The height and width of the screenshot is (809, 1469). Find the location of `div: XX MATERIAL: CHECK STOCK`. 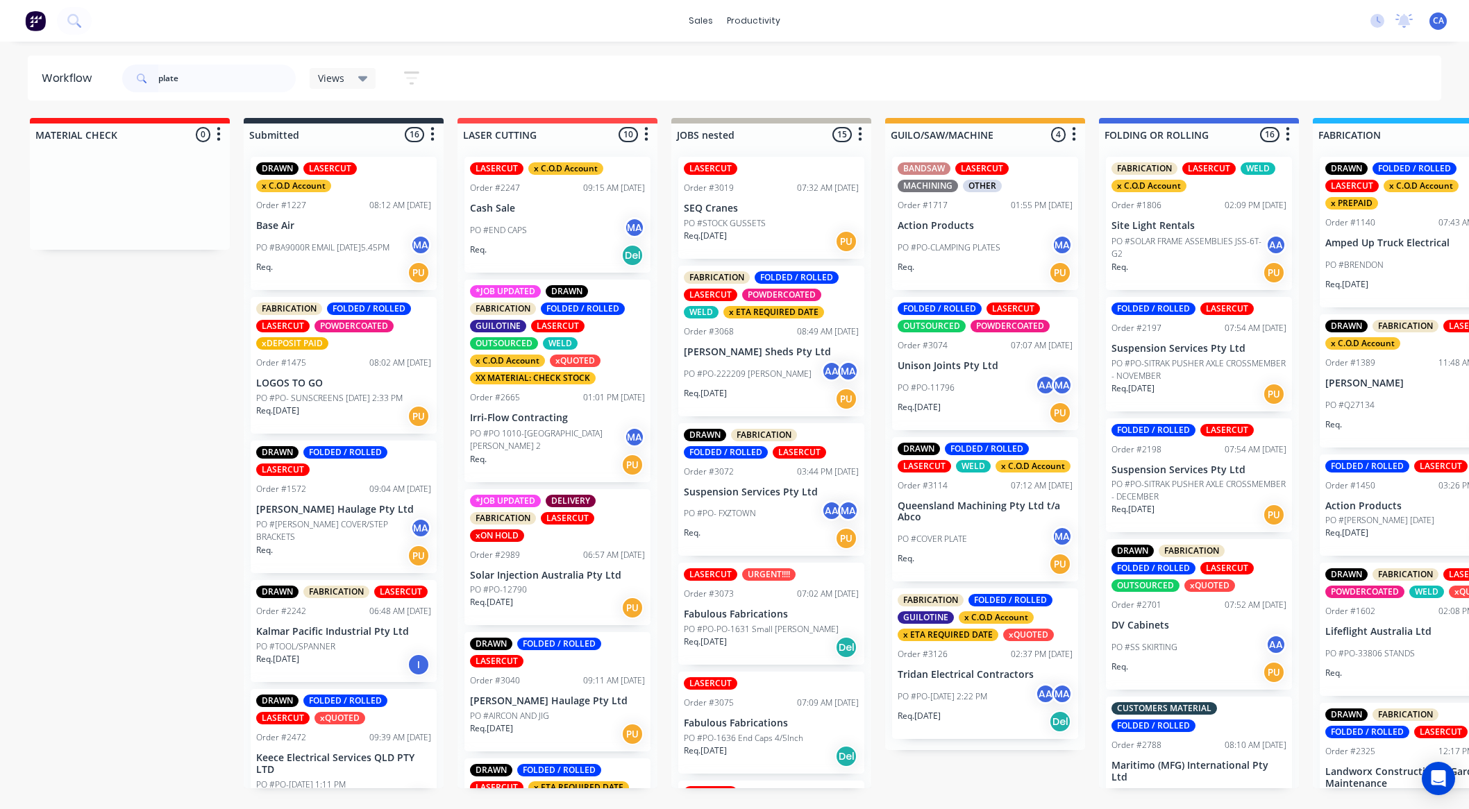

div: XX MATERIAL: CHECK STOCK is located at coordinates (532, 378).